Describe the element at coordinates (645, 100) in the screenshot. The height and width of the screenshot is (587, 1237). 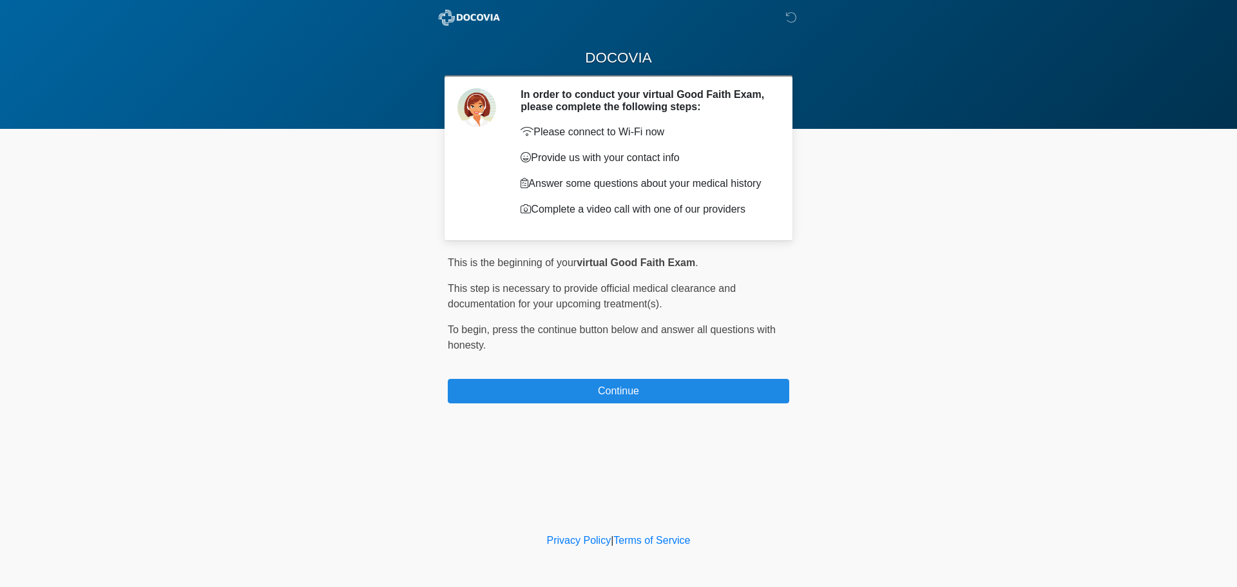
I see `h2: In order to conduct your virtual Good Faith Exam, please complete the following steps:` at that location.